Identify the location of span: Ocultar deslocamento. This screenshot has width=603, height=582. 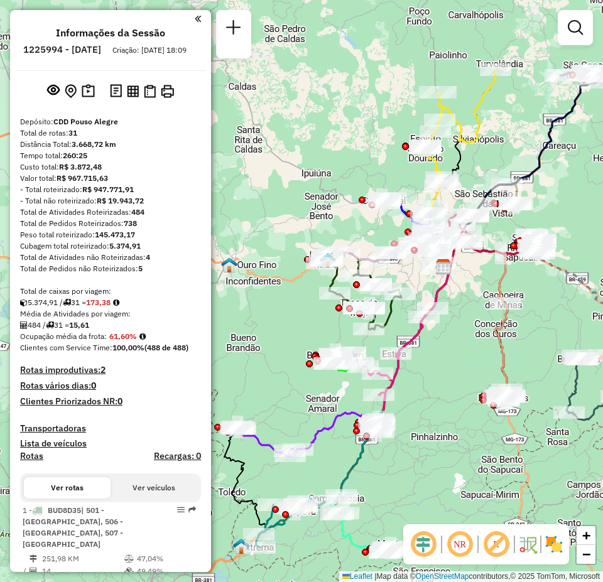
(423, 544).